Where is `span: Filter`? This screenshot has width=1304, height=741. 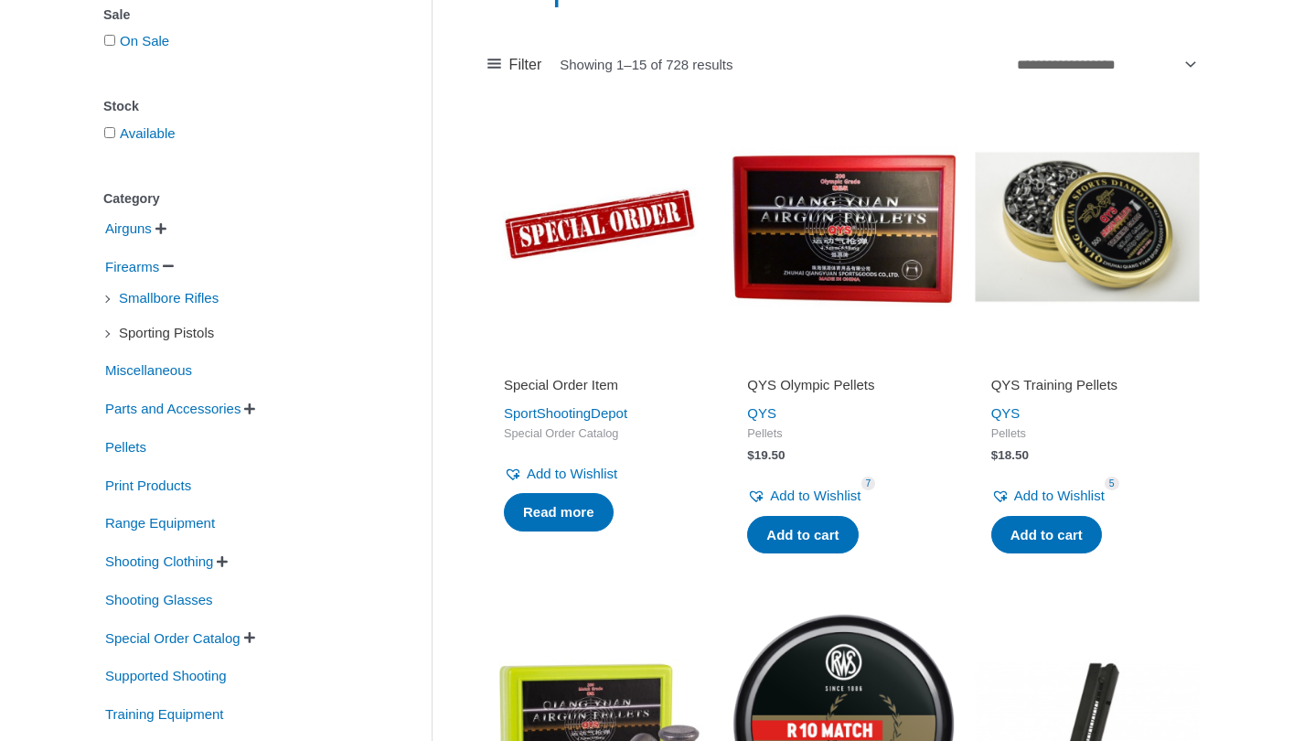 span: Filter is located at coordinates (526, 65).